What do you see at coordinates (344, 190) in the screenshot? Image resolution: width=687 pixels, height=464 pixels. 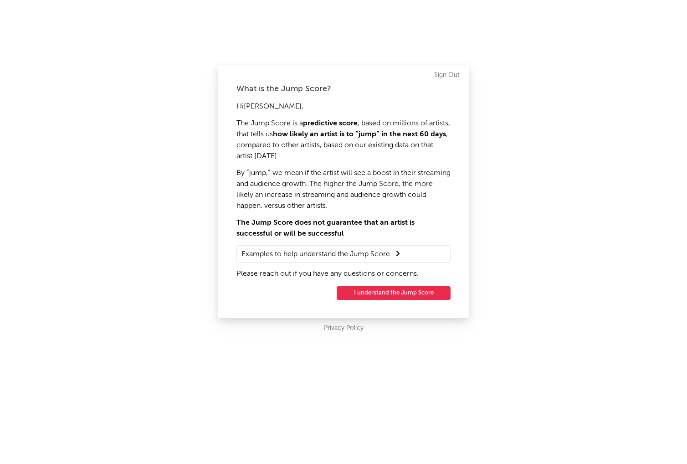 I see `p: By “jump,” we mean if the artist will see a boost in their streaming and audience growth. The hig...` at bounding box center [344, 190].